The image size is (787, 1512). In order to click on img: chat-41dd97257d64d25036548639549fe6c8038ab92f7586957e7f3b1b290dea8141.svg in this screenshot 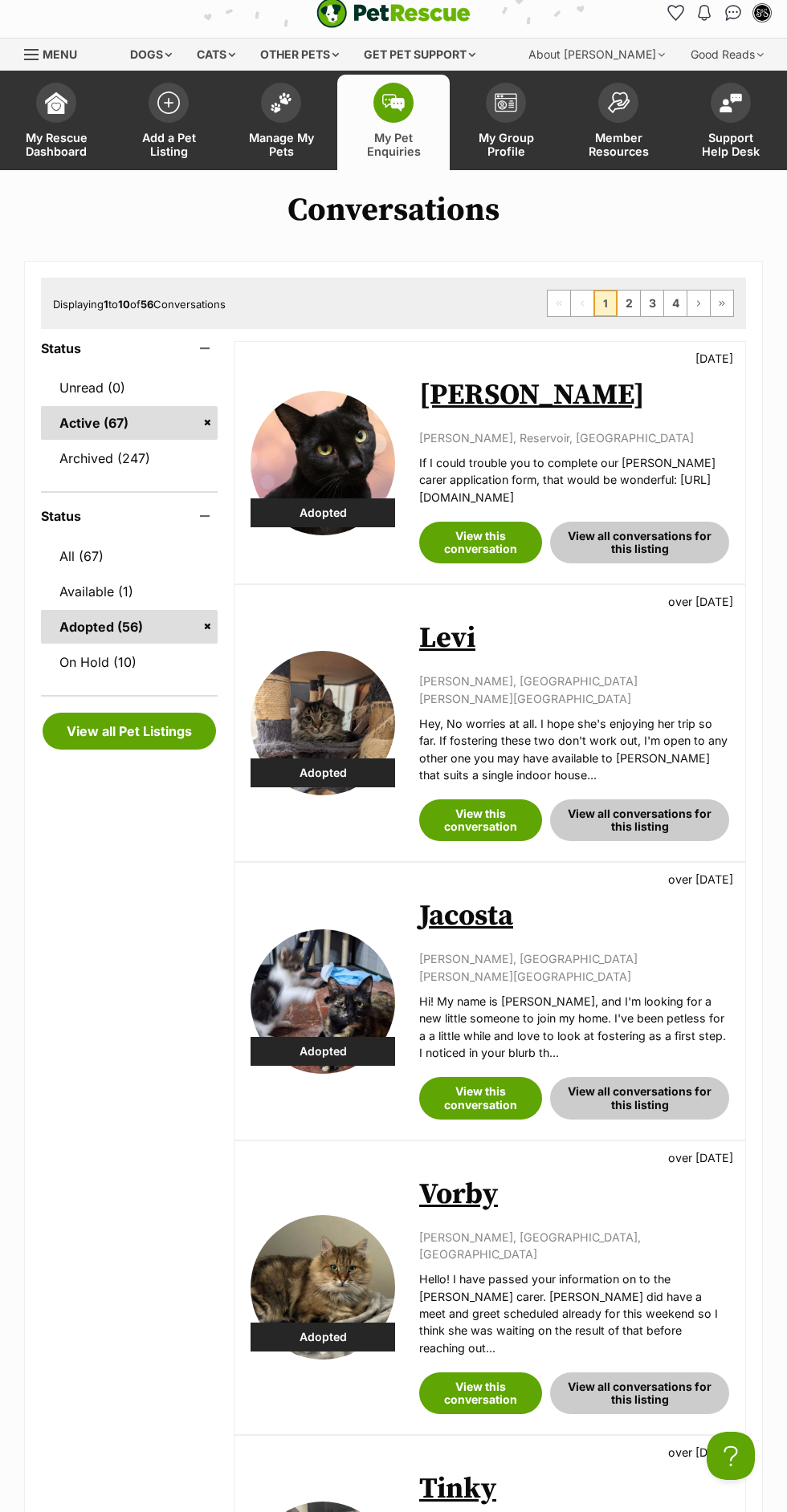, I will do `click(732, 13)`.